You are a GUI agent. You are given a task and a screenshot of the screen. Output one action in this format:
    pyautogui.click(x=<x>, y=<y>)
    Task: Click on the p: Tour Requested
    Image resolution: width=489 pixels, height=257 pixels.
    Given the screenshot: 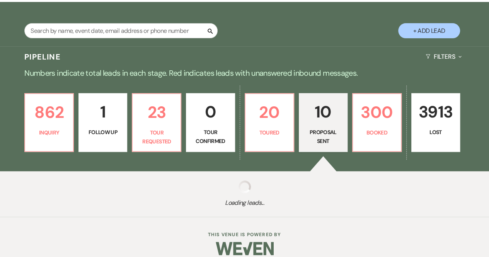 What is the action you would take?
    pyautogui.click(x=157, y=137)
    